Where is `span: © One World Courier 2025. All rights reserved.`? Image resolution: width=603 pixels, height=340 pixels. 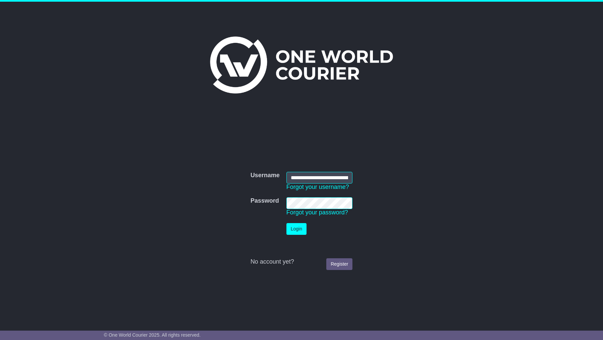
span: © One World Courier 2025. All rights reserved. is located at coordinates (152, 335).